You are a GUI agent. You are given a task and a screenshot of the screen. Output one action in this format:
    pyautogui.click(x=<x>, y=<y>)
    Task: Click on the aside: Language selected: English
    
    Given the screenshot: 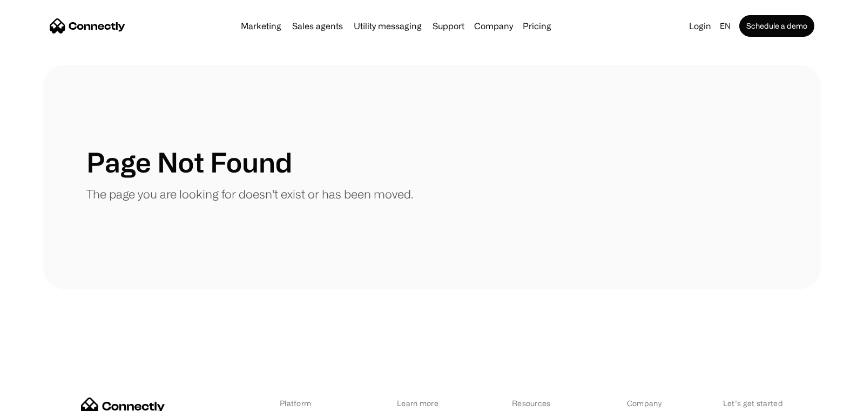 What is the action you would take?
    pyautogui.click(x=38, y=399)
    